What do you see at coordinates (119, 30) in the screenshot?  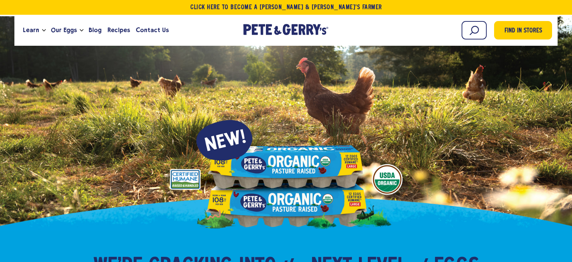 I see `span: Recipes` at bounding box center [119, 30].